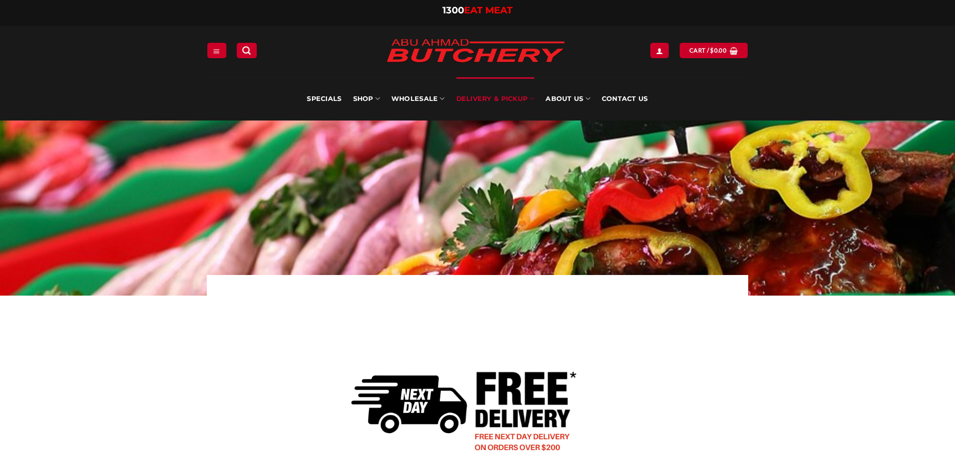 This screenshot has width=955, height=464. Describe the element at coordinates (708, 51) in the screenshot. I see `span: Cart /` at that location.